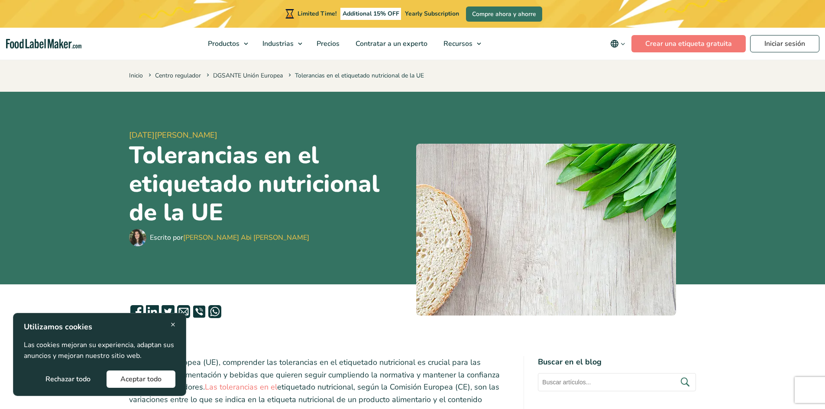 The height and width of the screenshot is (409, 825). I want to click on a: Contratar a un experto, so click(391, 44).